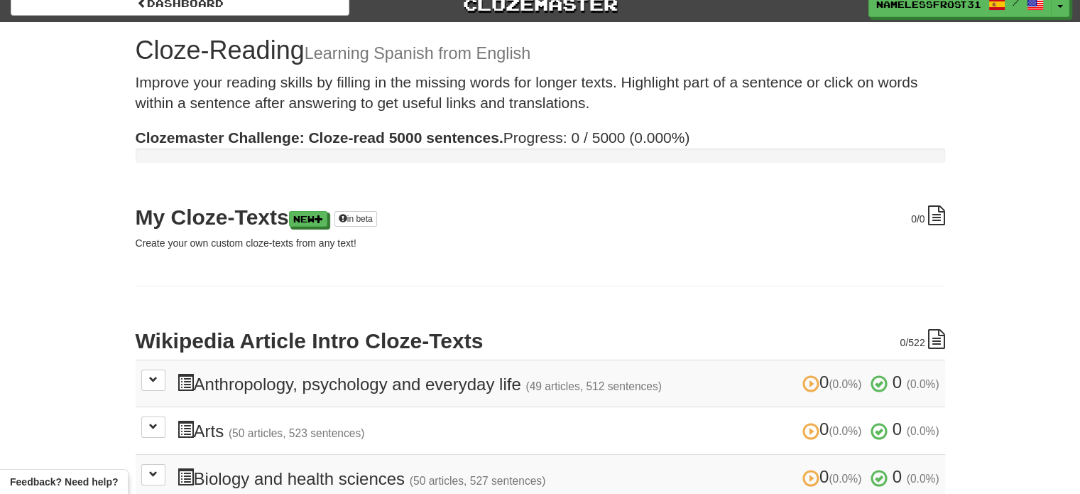  Describe the element at coordinates (478, 480) in the screenshot. I see `small: (50 articles, 527 sentences)` at that location.